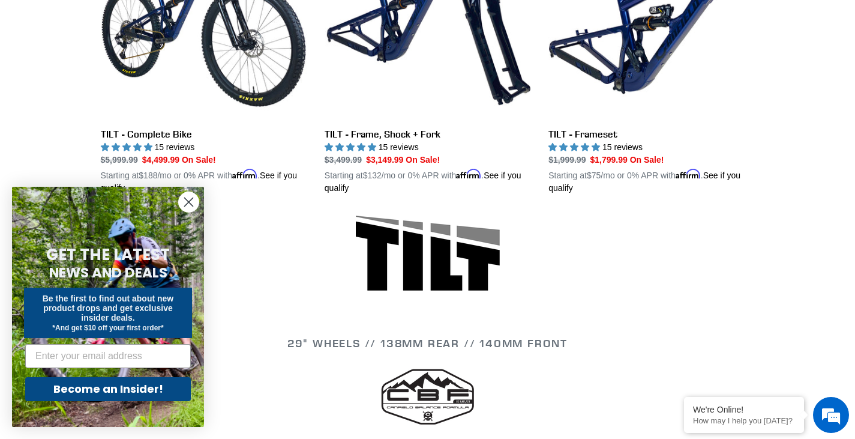 Image resolution: width=855 pixels, height=439 pixels. I want to click on span: *And get $10 off your first order*, so click(107, 328).